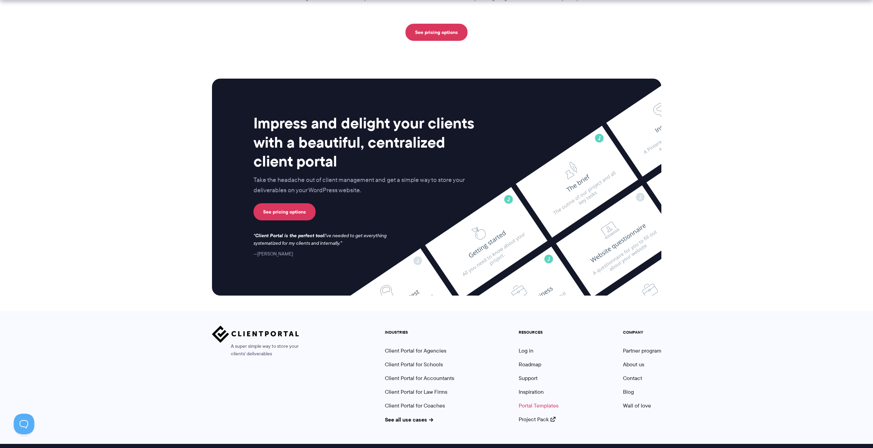  Describe the element at coordinates (628, 391) in the screenshot. I see `a: Blog` at that location.